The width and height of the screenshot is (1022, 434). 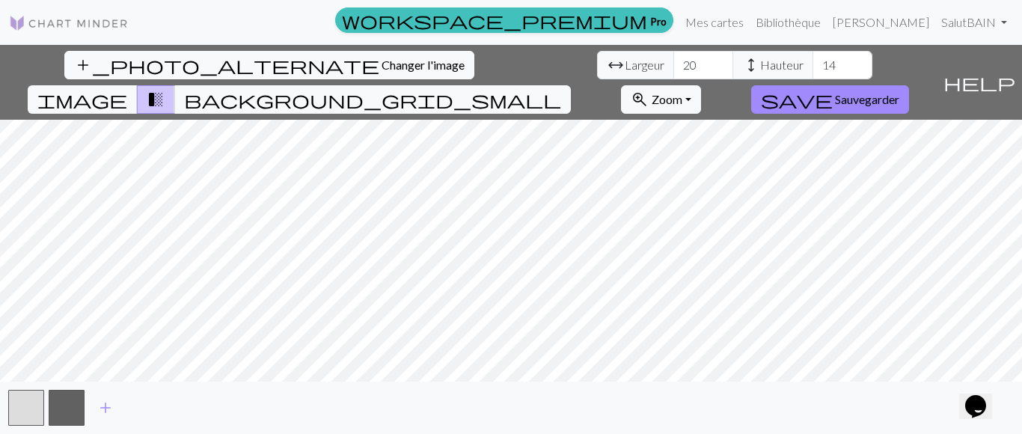 What do you see at coordinates (640, 99) in the screenshot?
I see `span: zoom_in` at bounding box center [640, 99].